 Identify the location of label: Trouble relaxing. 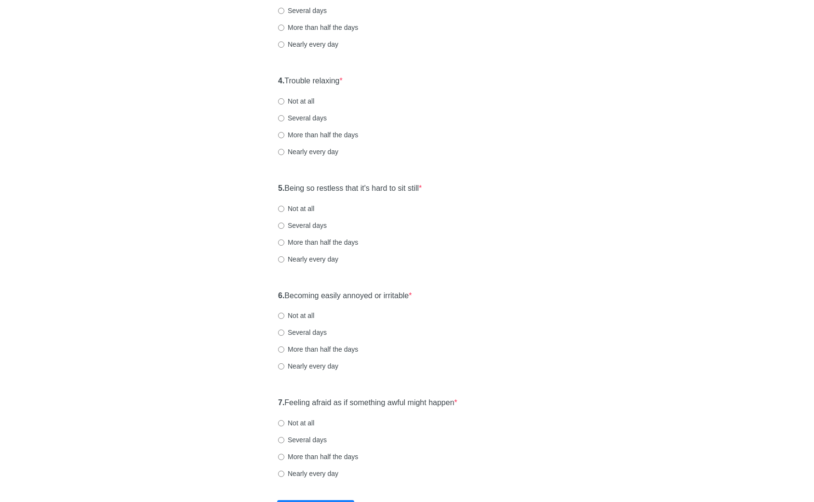
(310, 81).